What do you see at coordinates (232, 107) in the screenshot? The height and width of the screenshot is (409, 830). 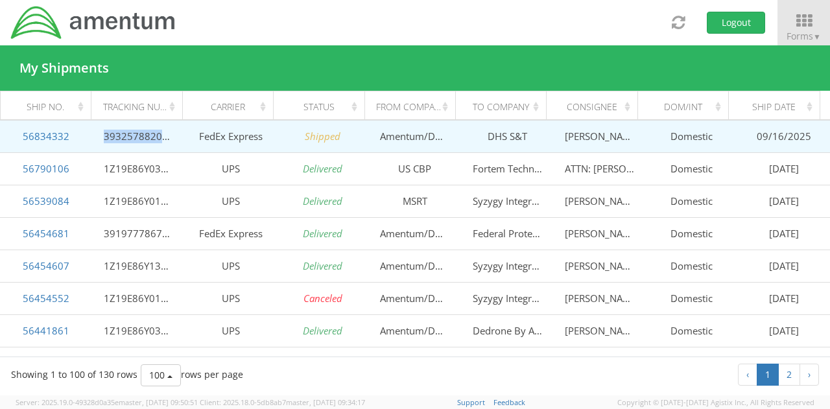 I see `div: Carrier` at bounding box center [232, 107].